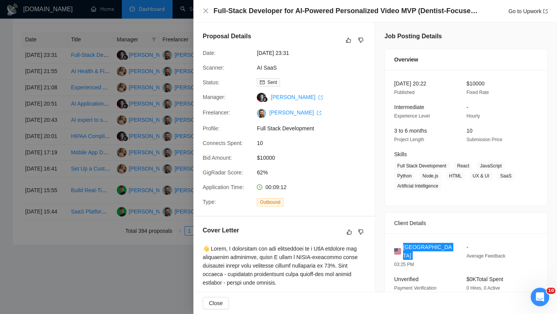 The width and height of the screenshot is (557, 314). I want to click on h5: Job Posting Details, so click(413, 36).